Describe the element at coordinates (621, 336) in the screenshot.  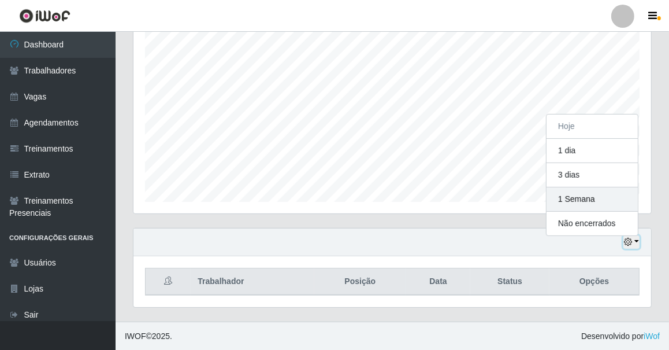
I see `span: Desenvolvido por` at that location.